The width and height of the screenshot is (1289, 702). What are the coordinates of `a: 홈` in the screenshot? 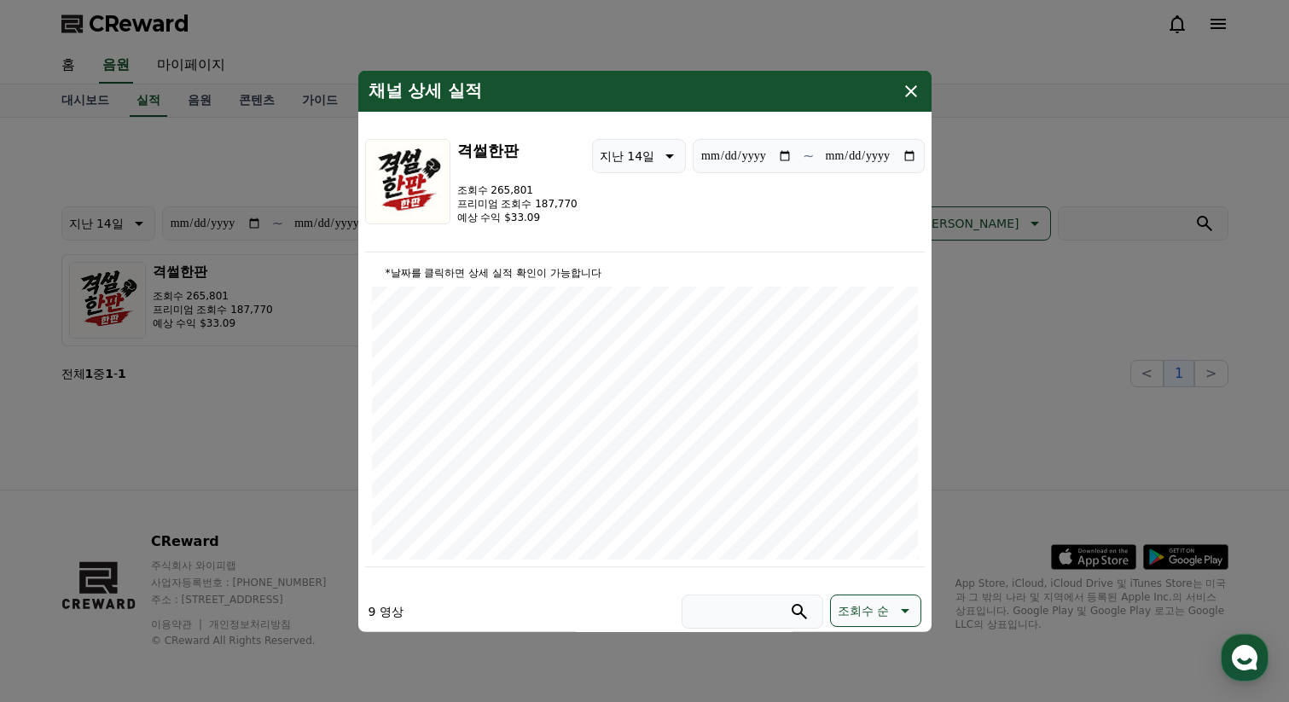 It's located at (59, 562).